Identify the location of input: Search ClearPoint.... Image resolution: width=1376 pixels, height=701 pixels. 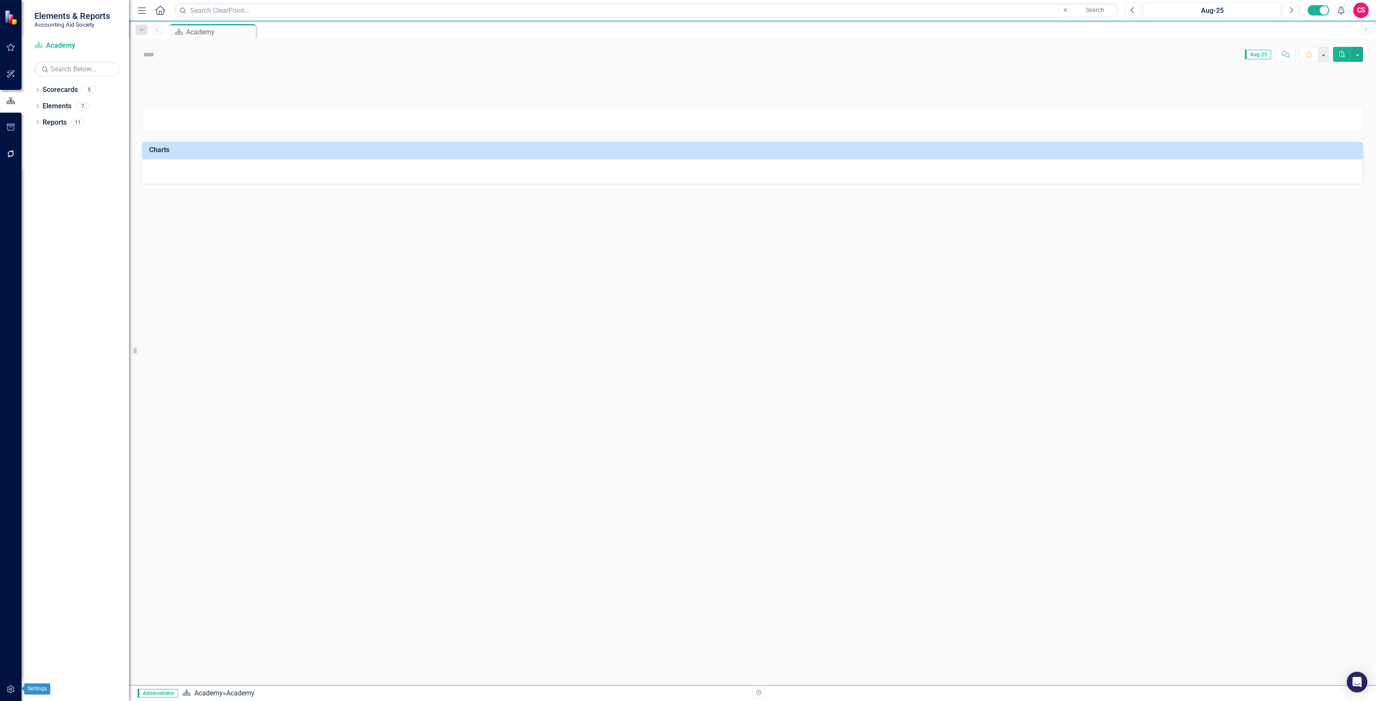
(646, 10).